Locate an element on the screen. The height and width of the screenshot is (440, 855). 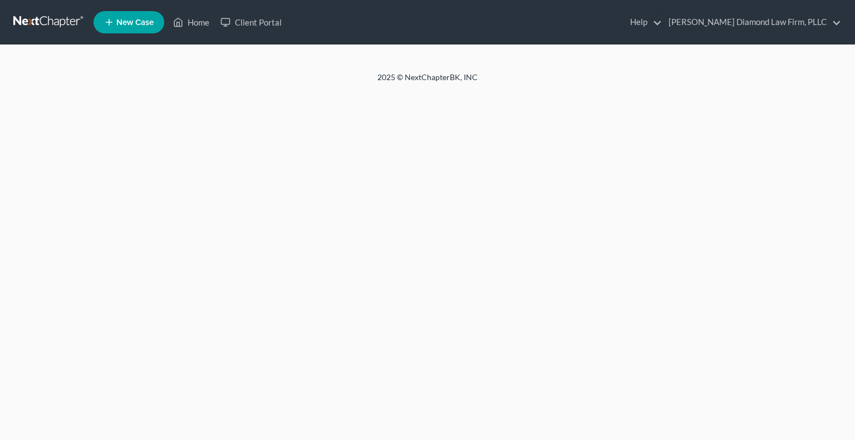
new-legal-case-button: New Case is located at coordinates (129, 22).